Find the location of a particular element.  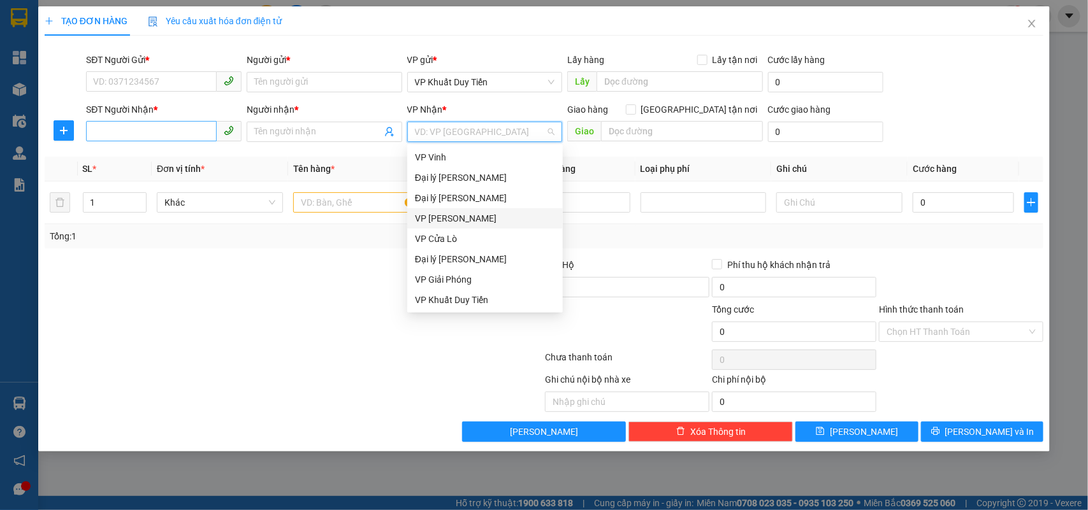

img: icon is located at coordinates (153, 22).